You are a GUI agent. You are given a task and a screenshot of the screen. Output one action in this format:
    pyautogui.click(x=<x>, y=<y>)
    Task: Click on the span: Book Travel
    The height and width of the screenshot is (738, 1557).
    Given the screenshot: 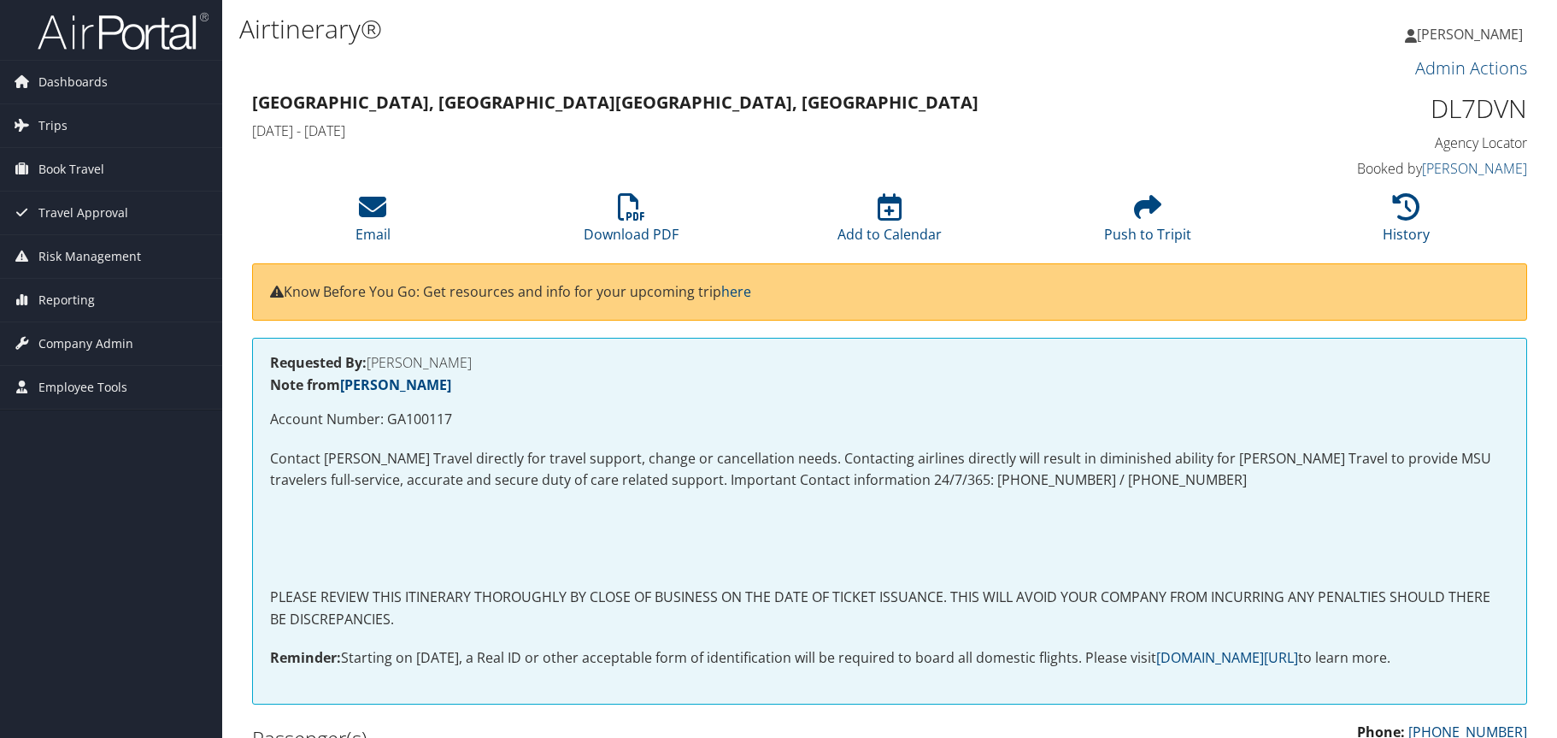 What is the action you would take?
    pyautogui.click(x=71, y=169)
    